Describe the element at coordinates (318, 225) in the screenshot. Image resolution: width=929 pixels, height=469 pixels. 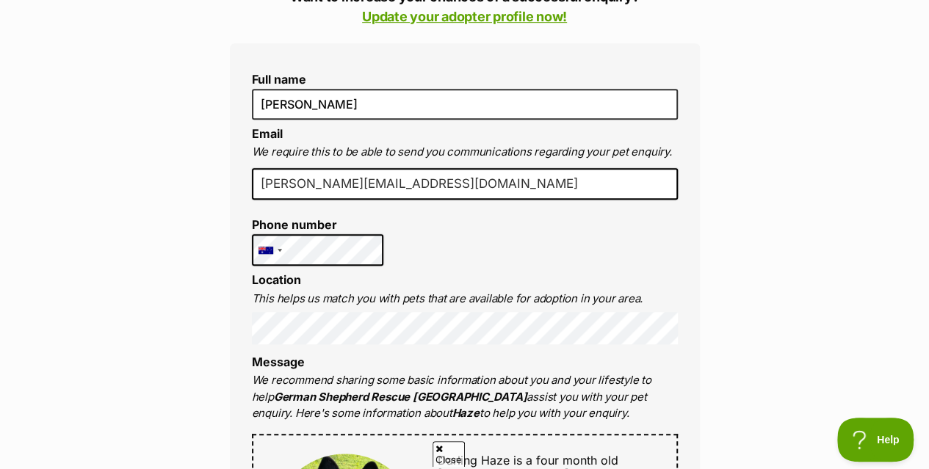
I see `label: Phone number` at that location.